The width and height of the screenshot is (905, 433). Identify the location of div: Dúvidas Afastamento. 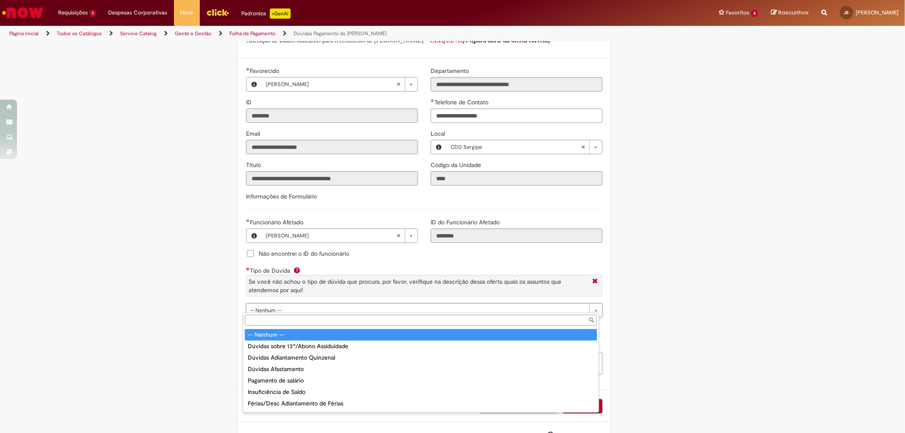
(421, 369).